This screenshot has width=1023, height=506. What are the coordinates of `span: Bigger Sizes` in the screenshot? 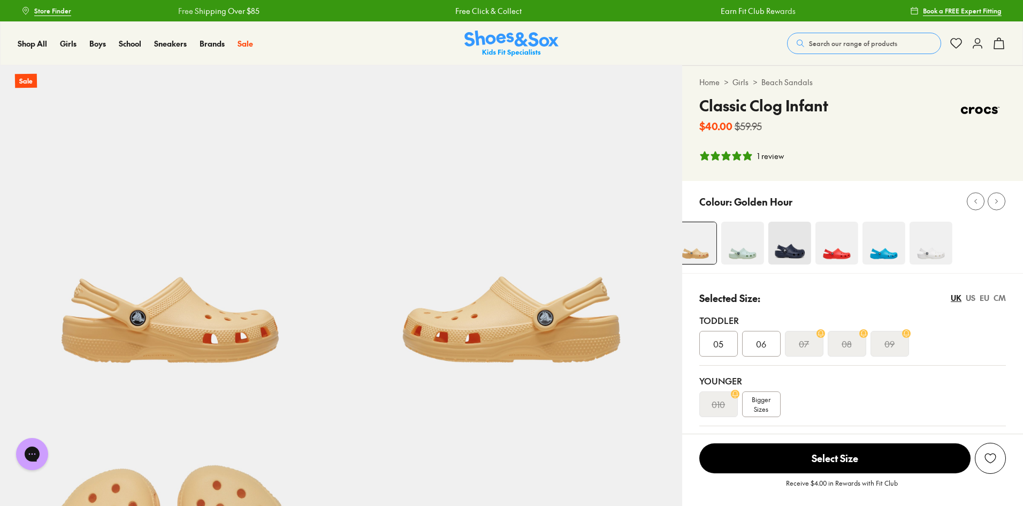 It's located at (761, 404).